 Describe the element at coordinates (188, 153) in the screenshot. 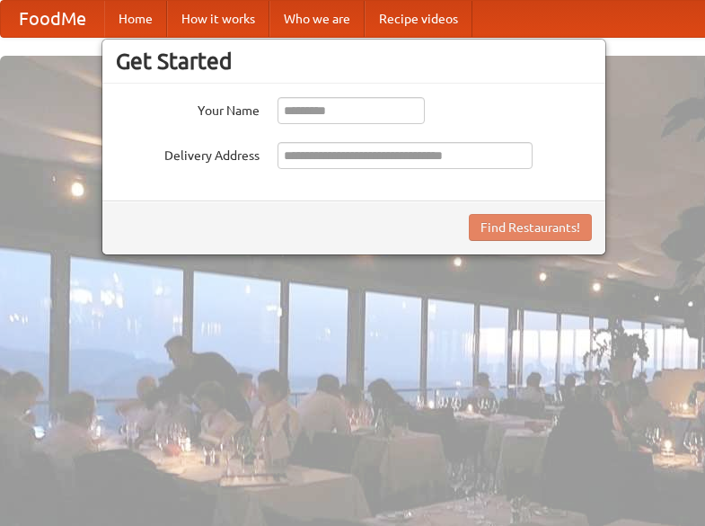

I see `label: Delivery Address` at that location.